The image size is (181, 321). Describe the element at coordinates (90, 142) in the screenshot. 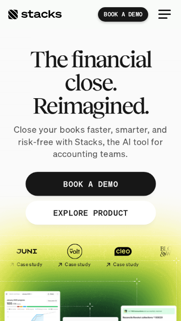

I see `p: Close your books faster, smarter, and risk-free with Stacks, the AI tool for accounting teams.` at that location.